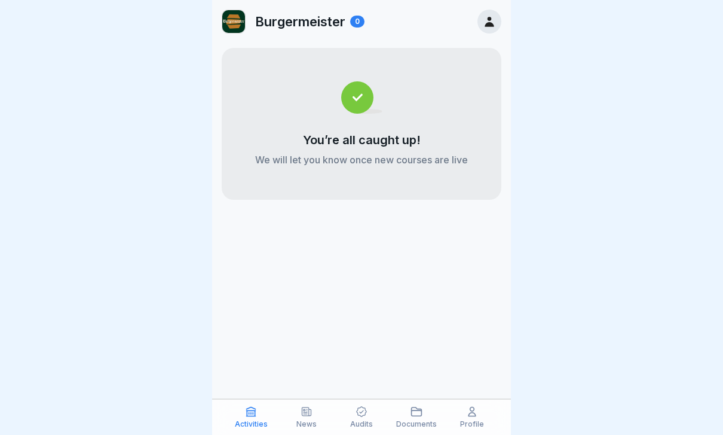 This screenshot has width=723, height=435. What do you see at coordinates (362, 424) in the screenshot?
I see `p: Audits` at bounding box center [362, 424].